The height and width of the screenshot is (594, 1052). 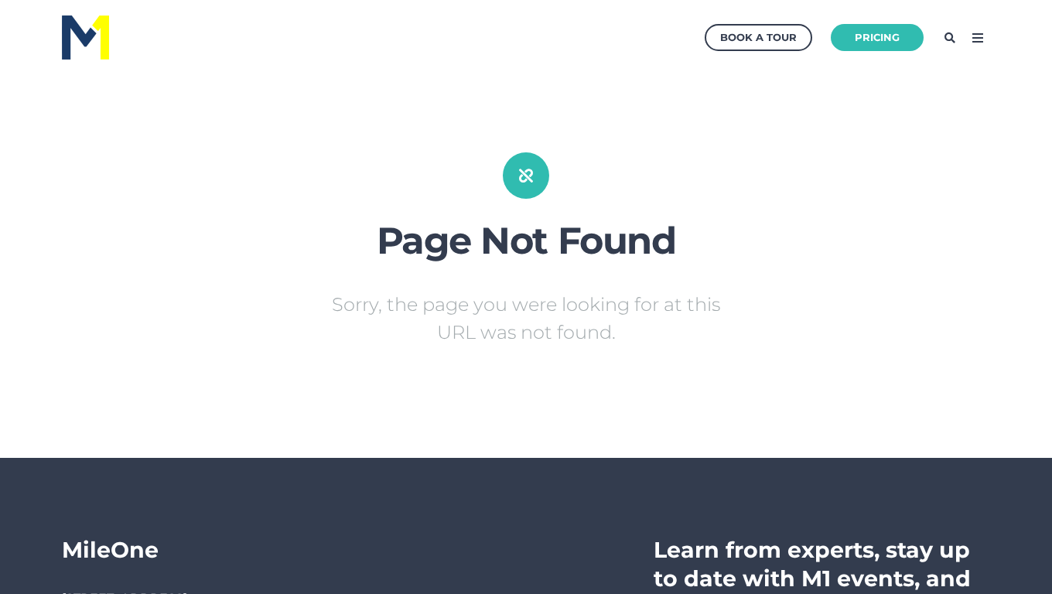 What do you see at coordinates (526, 318) in the screenshot?
I see `span: Sorry, the page you were looking for at this URL was not found.` at bounding box center [526, 318].